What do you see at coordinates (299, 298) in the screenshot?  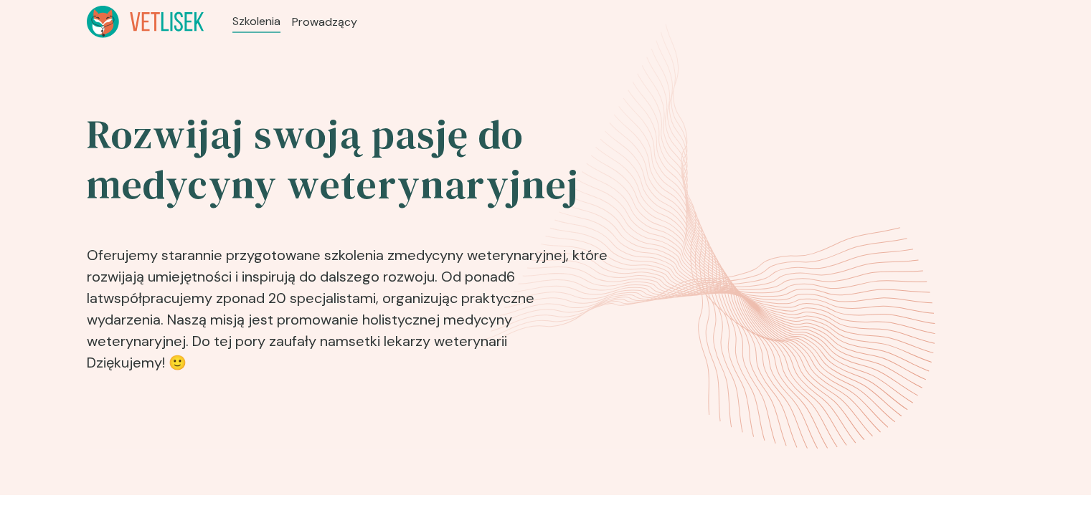 I see `b: ponad 20 specjalistami` at bounding box center [299, 298].